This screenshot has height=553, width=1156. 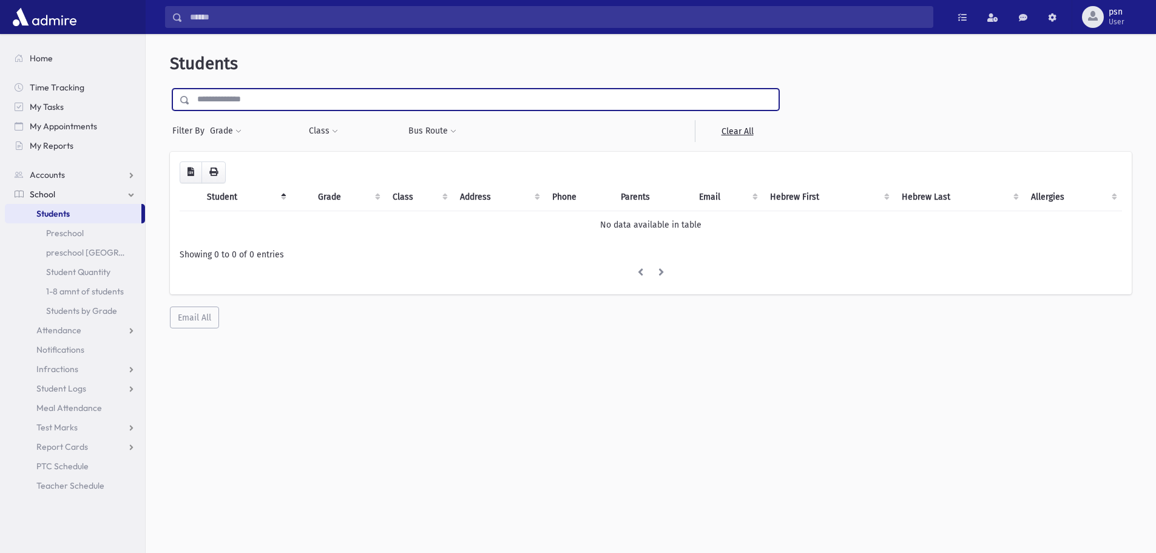 What do you see at coordinates (75, 311) in the screenshot?
I see `a: Students by Grade` at bounding box center [75, 311].